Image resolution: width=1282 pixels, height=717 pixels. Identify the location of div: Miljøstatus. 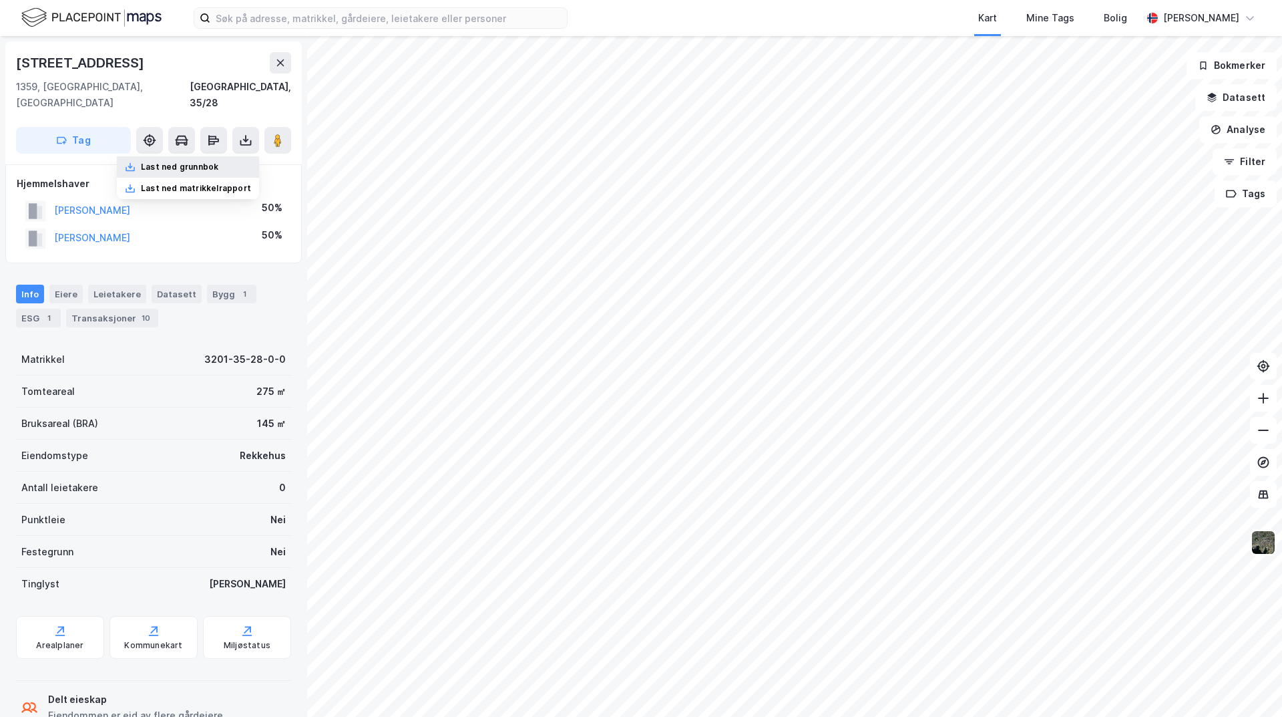
(247, 645).